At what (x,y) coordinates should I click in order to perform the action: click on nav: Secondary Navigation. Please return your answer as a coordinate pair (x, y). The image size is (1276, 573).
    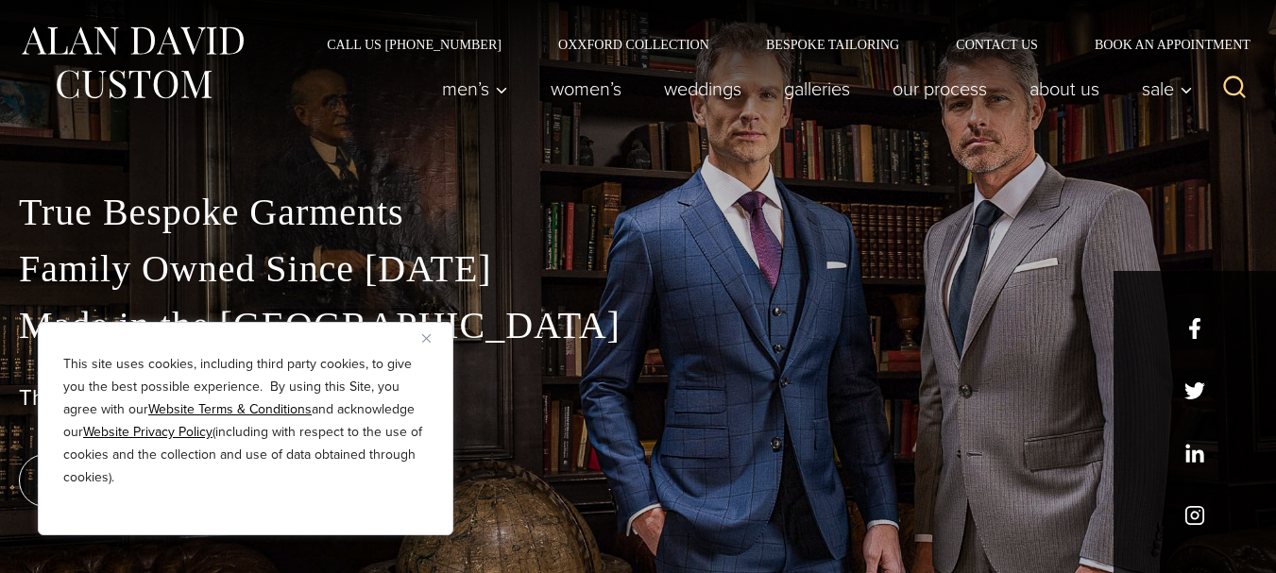
    Looking at the image, I should click on (777, 44).